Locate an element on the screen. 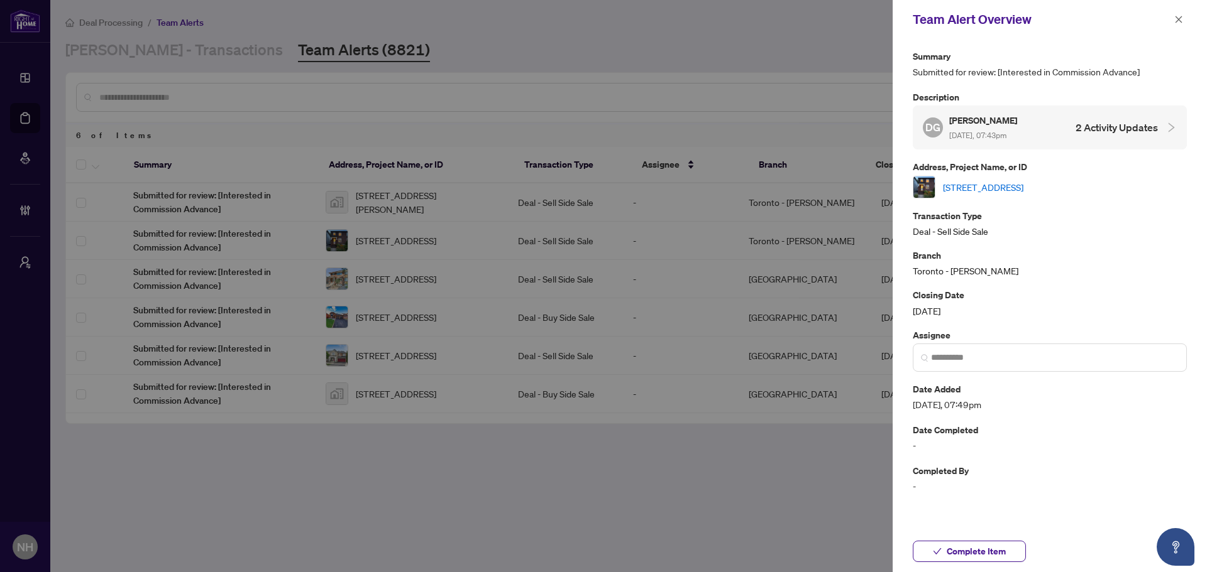 The image size is (1207, 572). span: Complete Item is located at coordinates (976, 552).